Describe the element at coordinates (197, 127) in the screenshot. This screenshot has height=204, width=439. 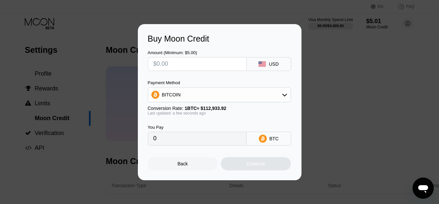
I see `div: You Pay` at that location.